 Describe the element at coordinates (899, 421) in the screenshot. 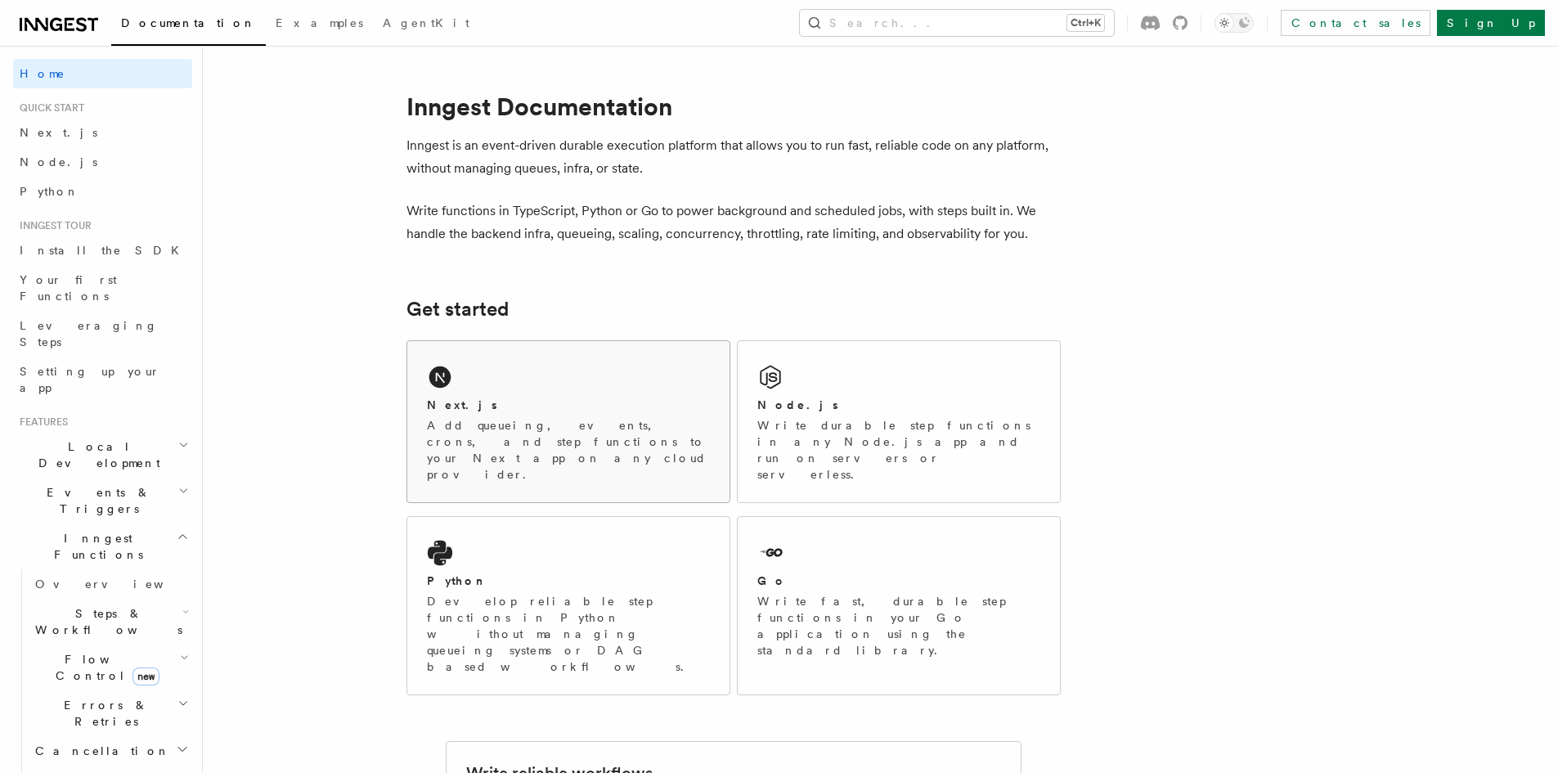

I see `a: Node.jsWrite durable step functions in any Node.js app and run on servers or serverless.` at that location.